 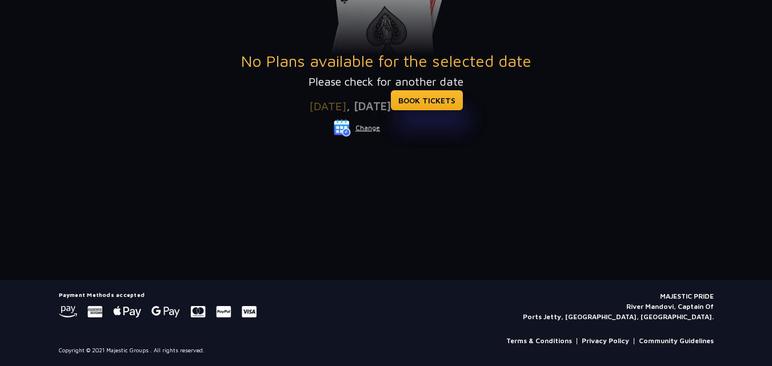 I want to click on a: Terms & Conditions, so click(x=539, y=341).